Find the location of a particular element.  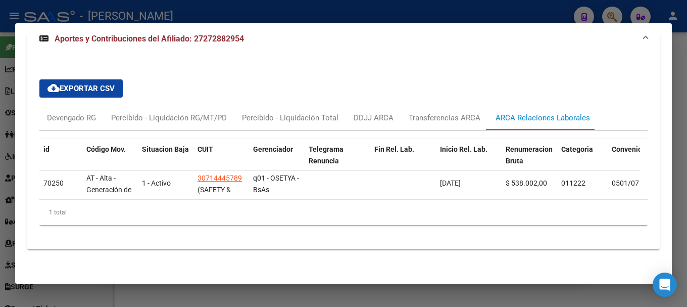

datatable-header-cell: Fin Rel. Lab. is located at coordinates (403, 161).